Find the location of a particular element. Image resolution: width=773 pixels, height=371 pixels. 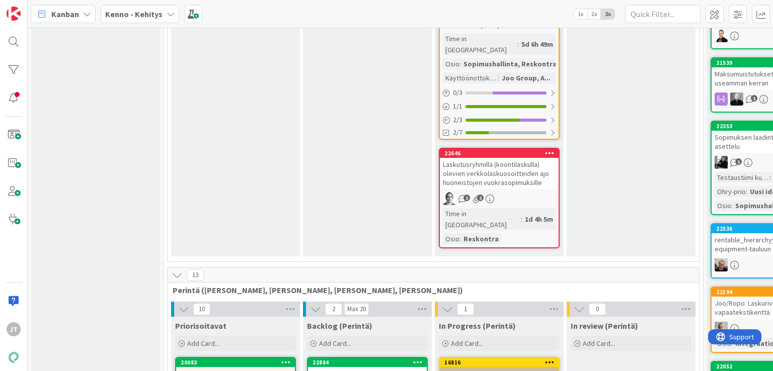

span: 1 / 1 is located at coordinates (457, 106).